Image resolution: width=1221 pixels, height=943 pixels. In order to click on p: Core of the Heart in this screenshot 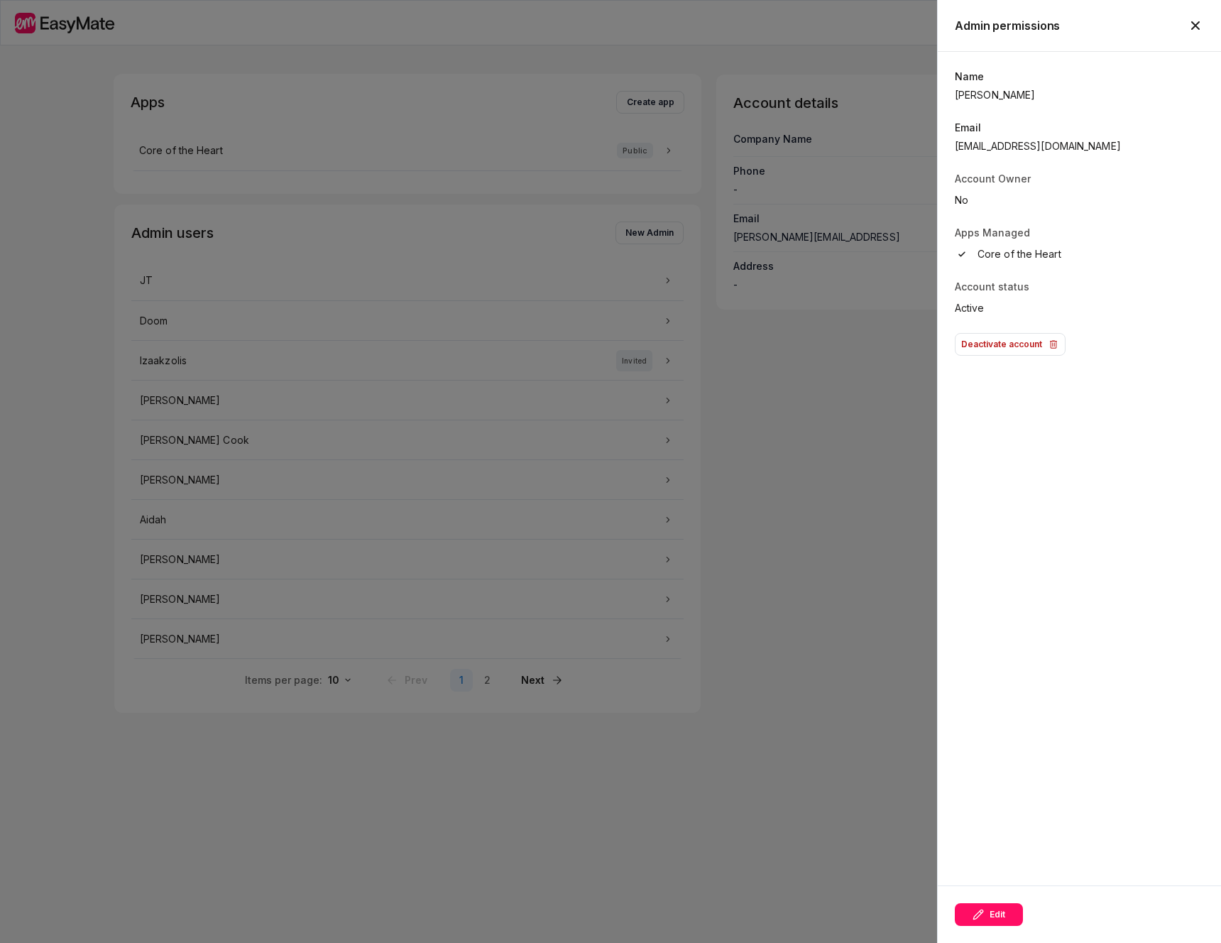, I will do `click(1019, 254)`.